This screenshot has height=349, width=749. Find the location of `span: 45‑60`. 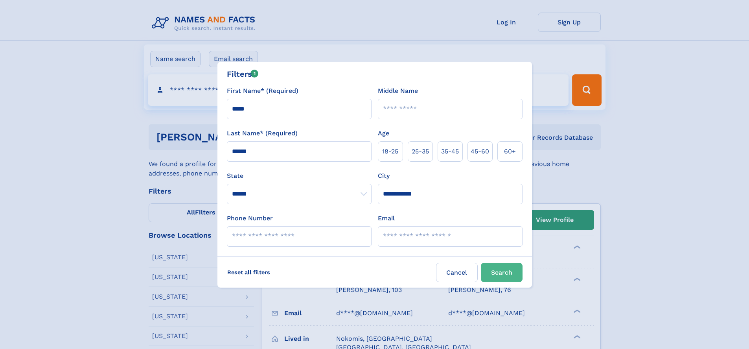

span: 45‑60 is located at coordinates (479, 151).